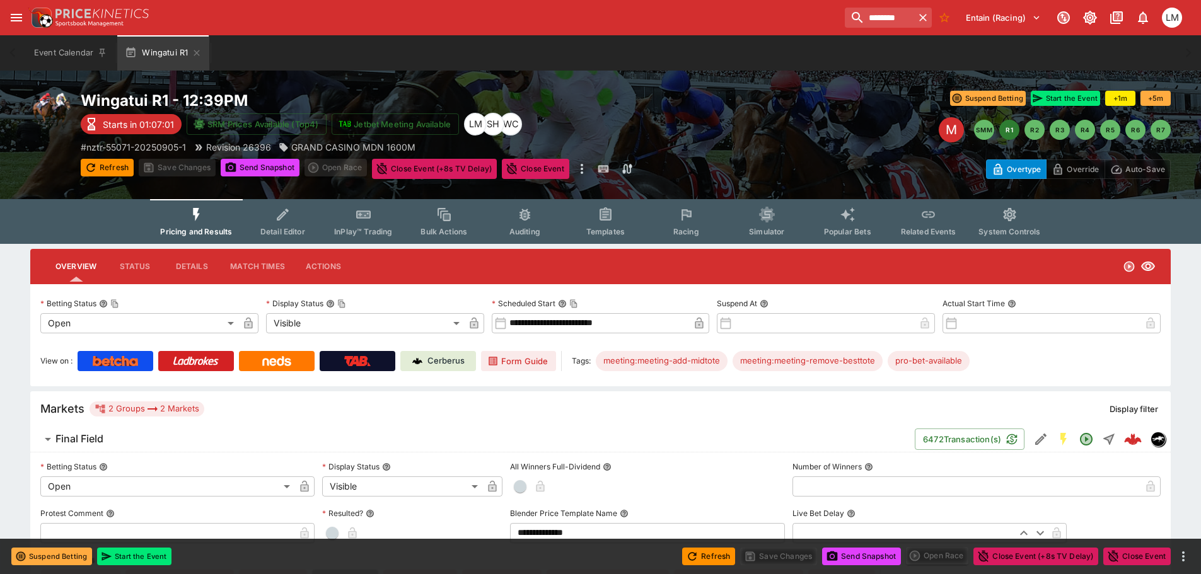  Describe the element at coordinates (357, 361) in the screenshot. I see `img: TabNZ` at that location.